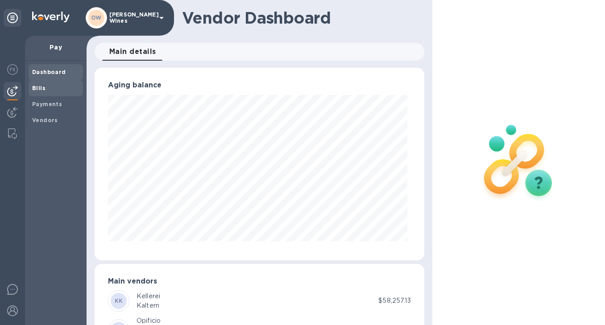 Image resolution: width=605 pixels, height=325 pixels. I want to click on b: OW, so click(96, 17).